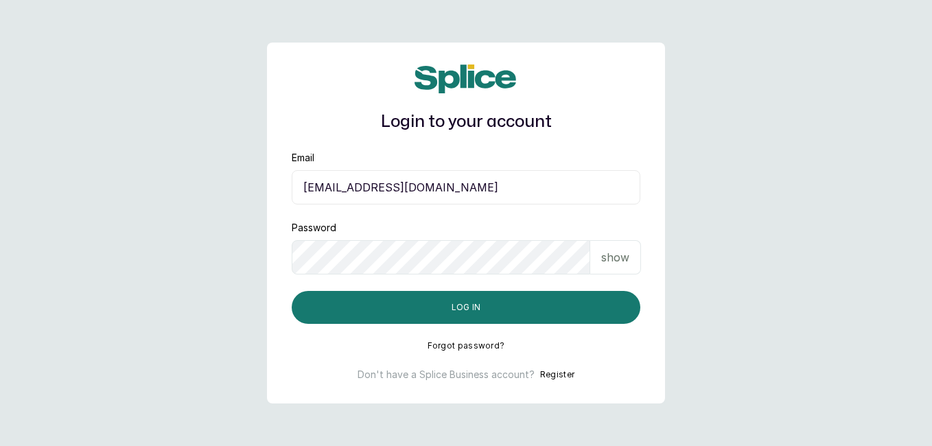 The image size is (932, 446). What do you see at coordinates (615, 257) in the screenshot?
I see `p: show` at bounding box center [615, 257].